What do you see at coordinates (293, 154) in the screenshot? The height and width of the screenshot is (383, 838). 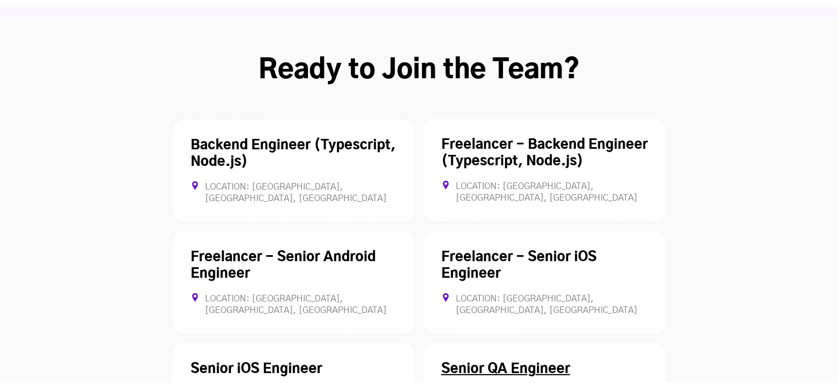 I see `a: Backend Engineer (Typescript, Node.js)` at bounding box center [293, 154].